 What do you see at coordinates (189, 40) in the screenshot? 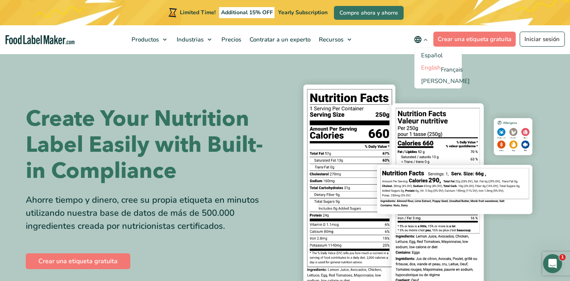
I see `span: Industrias` at bounding box center [189, 40].